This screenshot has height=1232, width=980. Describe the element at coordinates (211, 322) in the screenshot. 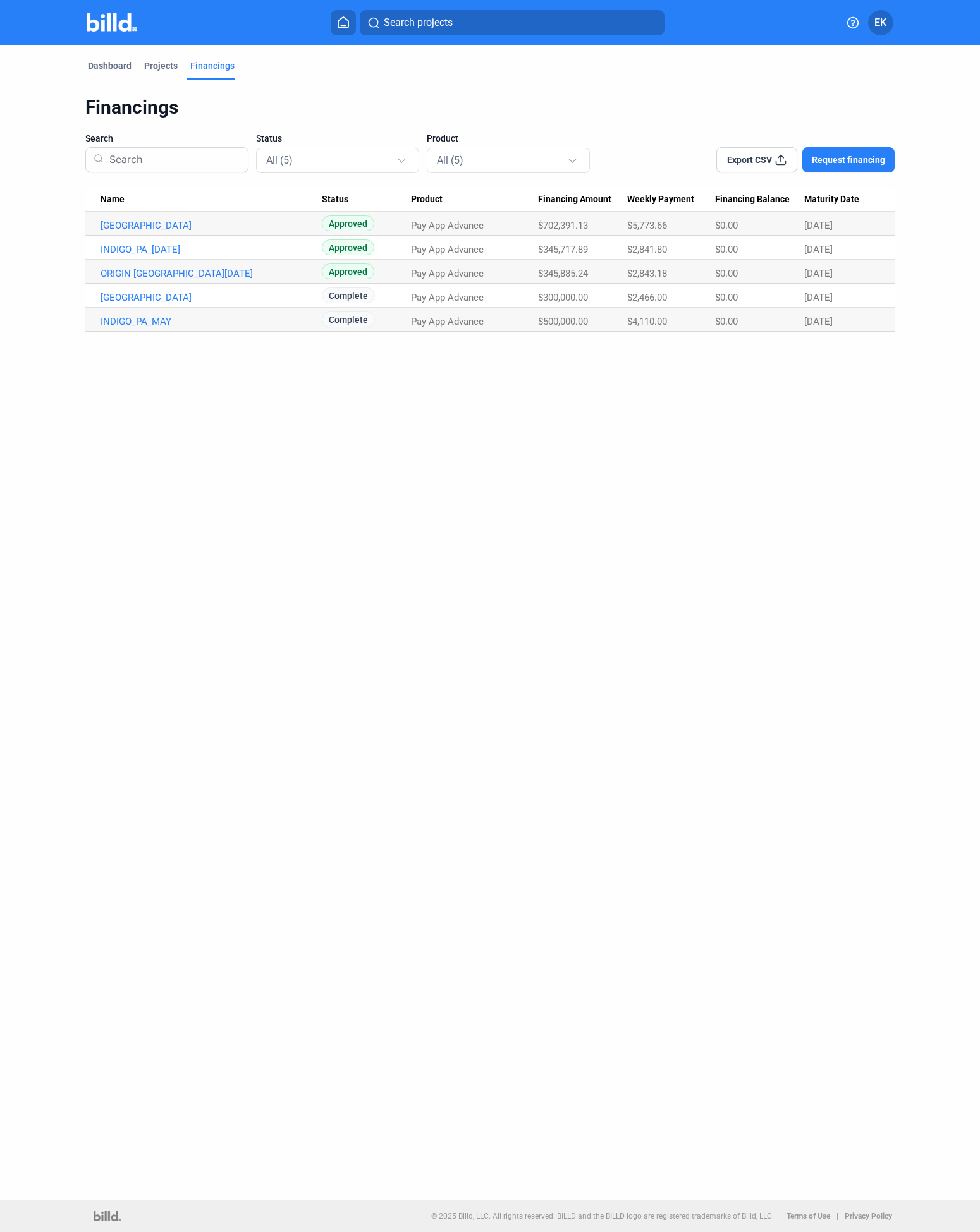

I see `a: INDIGO_PA_MAY` at that location.